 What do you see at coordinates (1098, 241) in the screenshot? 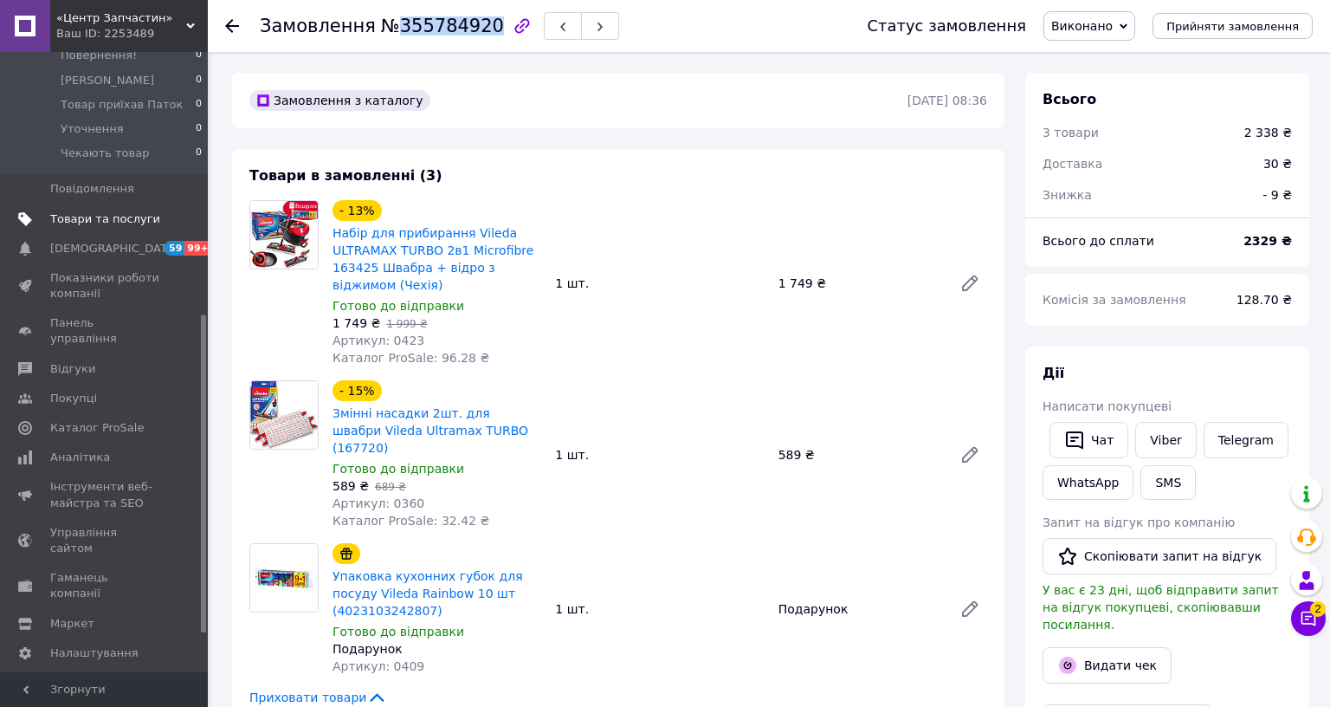
I see `span: Всього до сплати` at bounding box center [1098, 241].